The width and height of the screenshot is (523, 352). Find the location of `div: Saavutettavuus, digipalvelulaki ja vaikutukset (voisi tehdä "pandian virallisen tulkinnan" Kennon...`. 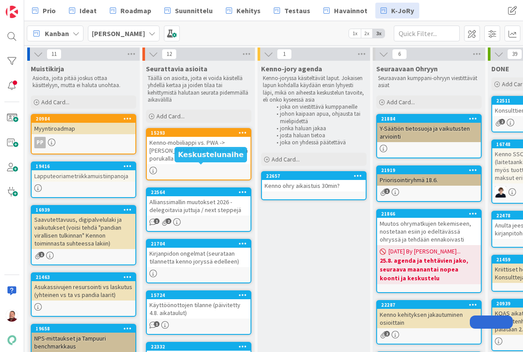

div: Saavutettavuus, digipalvelulaki ja vaikutukset (voisi tehdä "pandian virallisen tulkinnan" Kennon... is located at coordinates (84, 231).